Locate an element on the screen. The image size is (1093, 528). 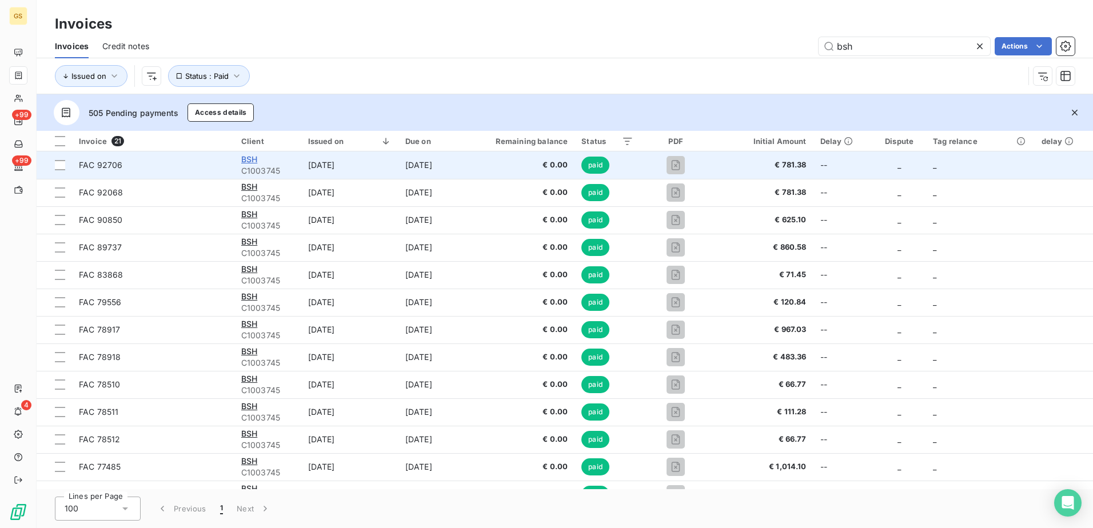
span: FAC 78510 is located at coordinates (99, 384).